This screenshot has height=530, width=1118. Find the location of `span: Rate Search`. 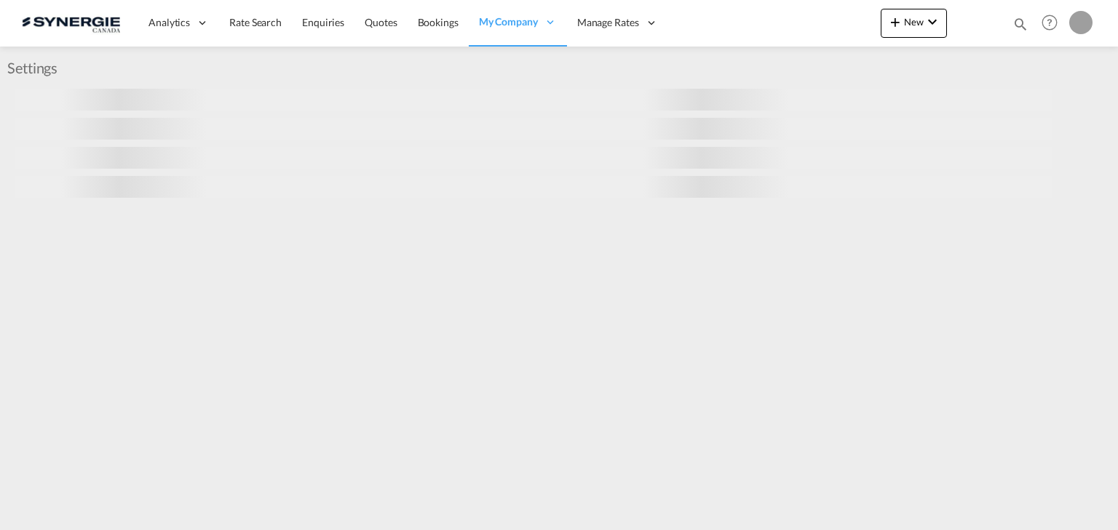

span: Rate Search is located at coordinates (255, 22).